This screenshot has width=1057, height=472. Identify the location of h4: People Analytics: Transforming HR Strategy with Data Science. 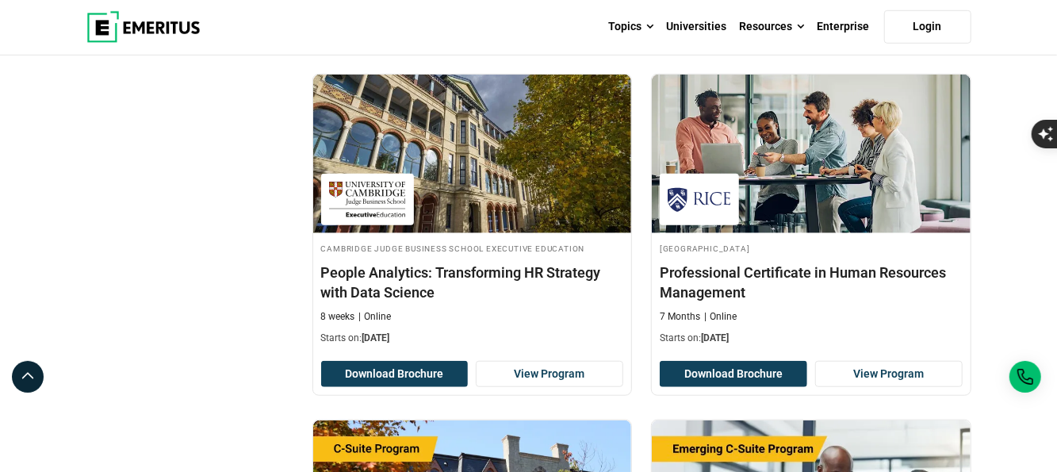
(473, 282).